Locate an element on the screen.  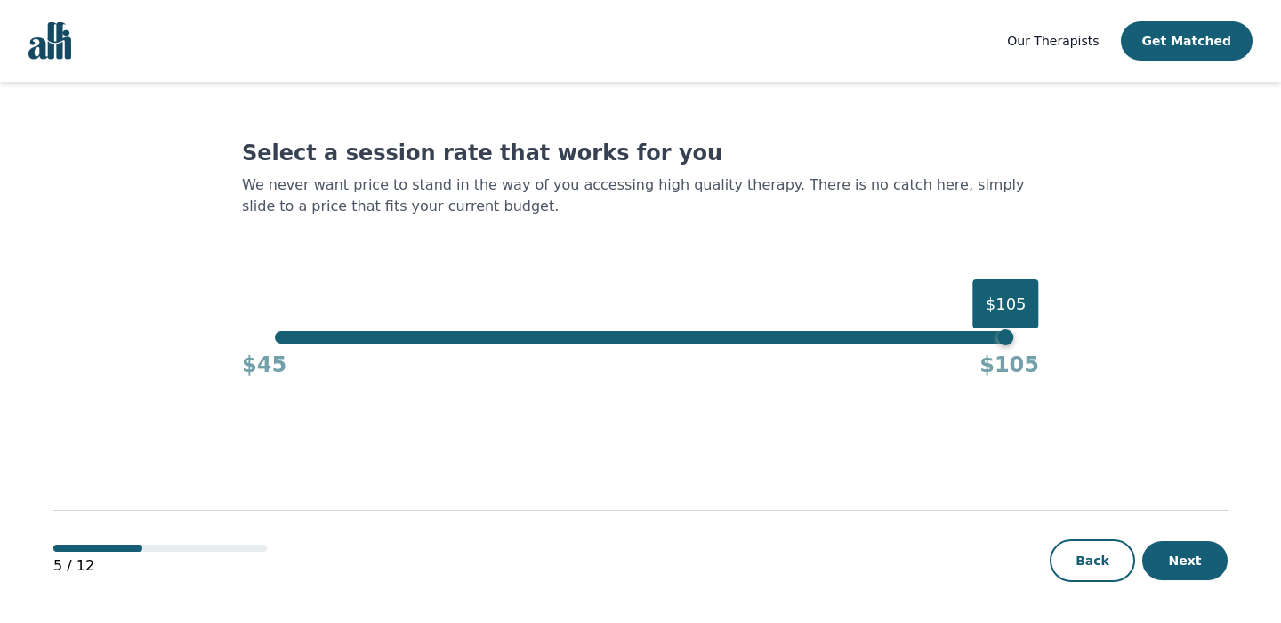
button: Get Matched is located at coordinates (1187, 41).